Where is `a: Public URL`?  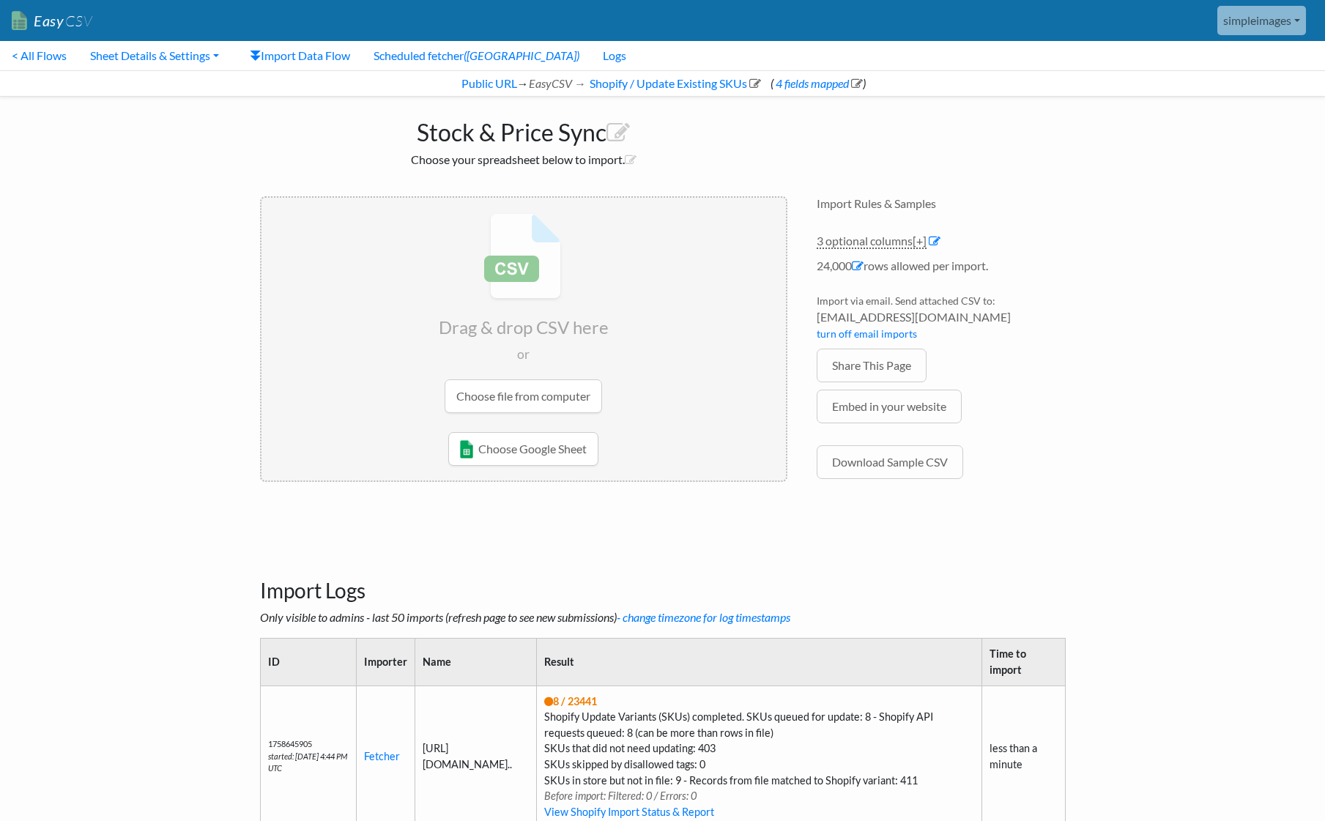 a: Public URL is located at coordinates (488, 83).